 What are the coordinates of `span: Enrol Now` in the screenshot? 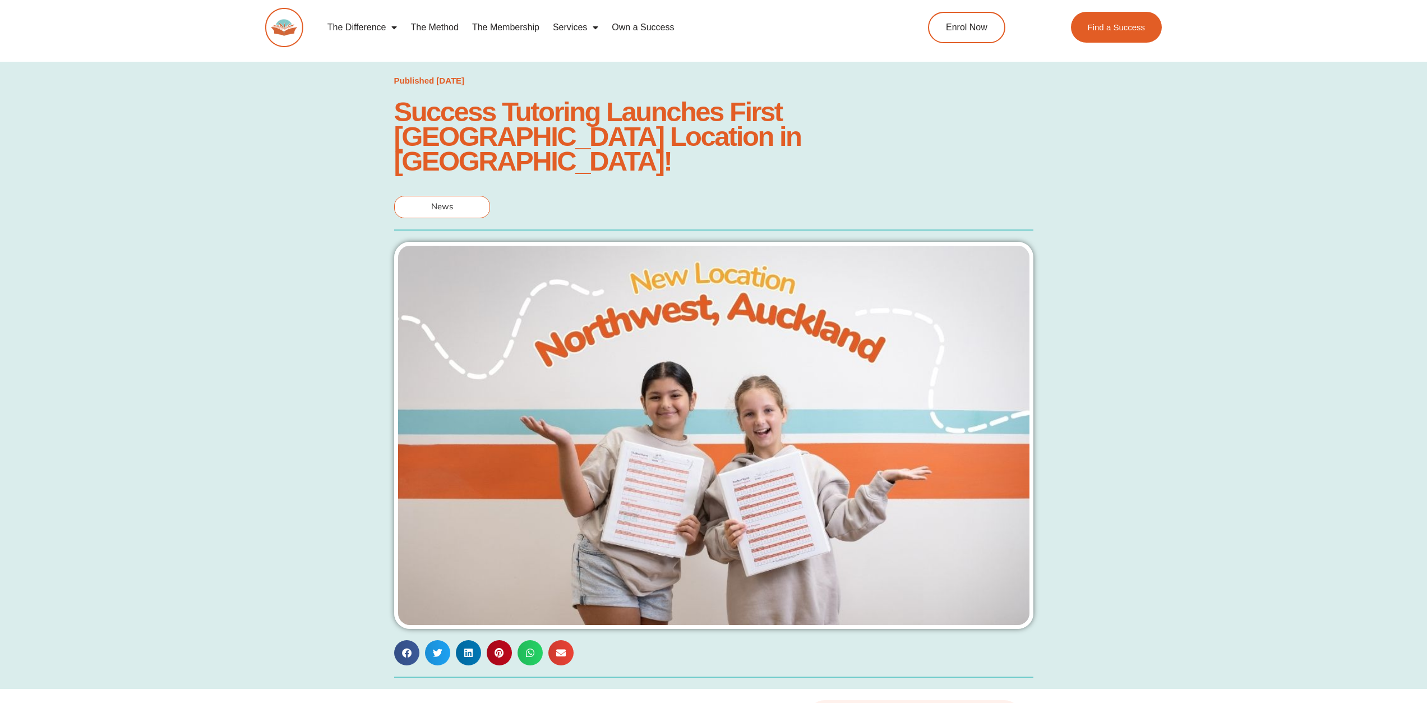 It's located at (967, 27).